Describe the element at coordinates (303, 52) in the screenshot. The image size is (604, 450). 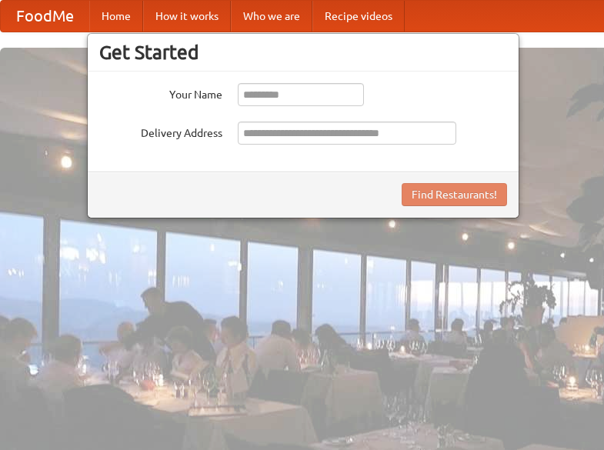
I see `h3: Get Started` at that location.